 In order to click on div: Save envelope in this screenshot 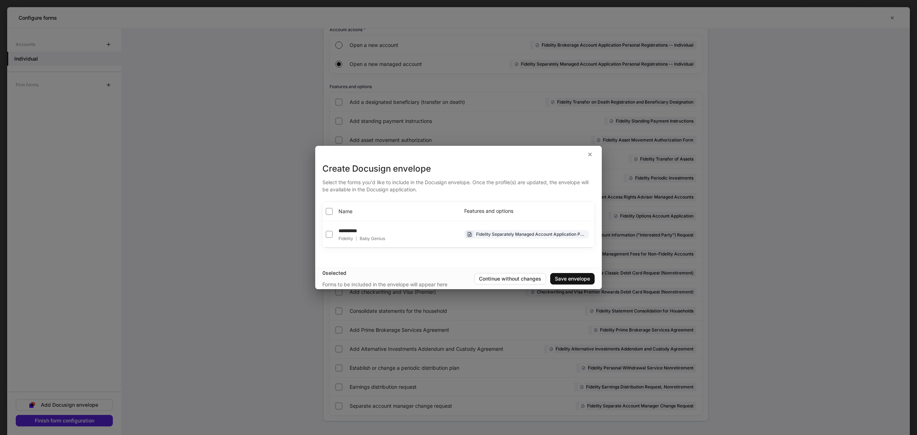, I will do `click(572, 279)`.